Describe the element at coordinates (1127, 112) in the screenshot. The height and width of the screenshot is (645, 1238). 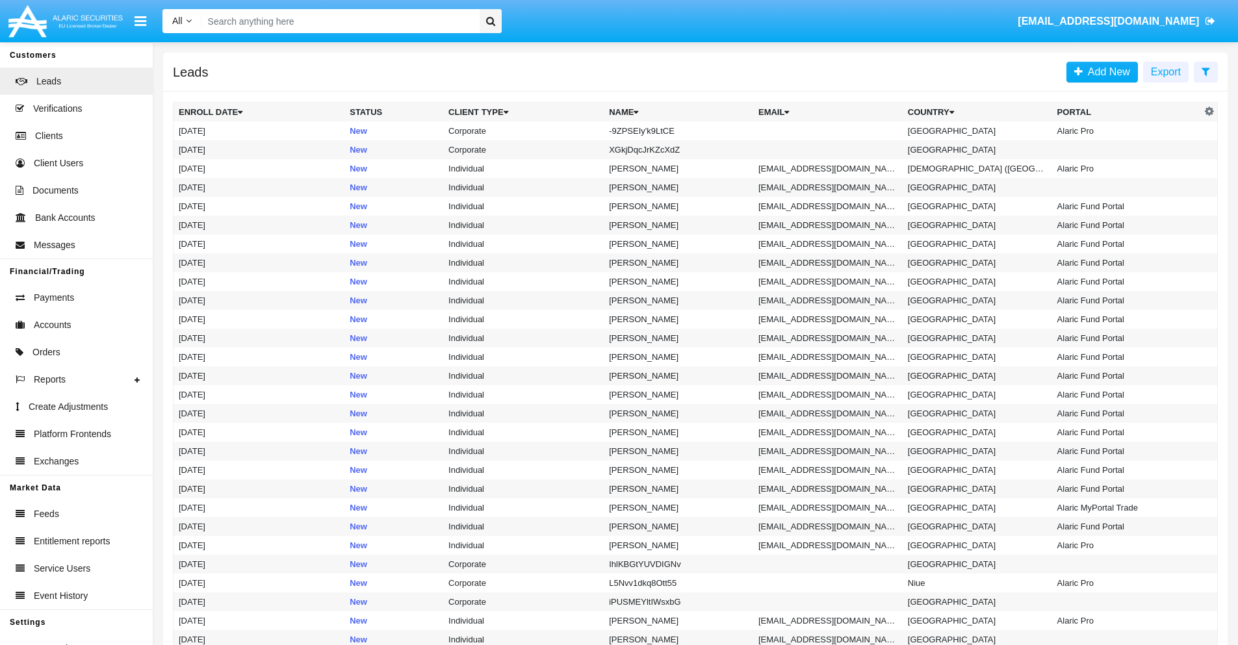
I see `th: Portal` at that location.